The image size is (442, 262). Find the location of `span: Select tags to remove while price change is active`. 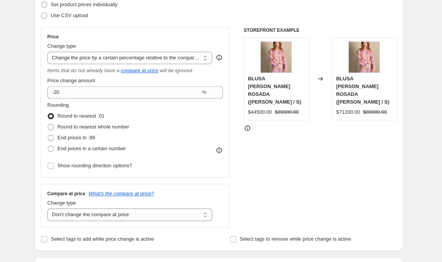

span: Select tags to remove while price change is active is located at coordinates (296, 239).